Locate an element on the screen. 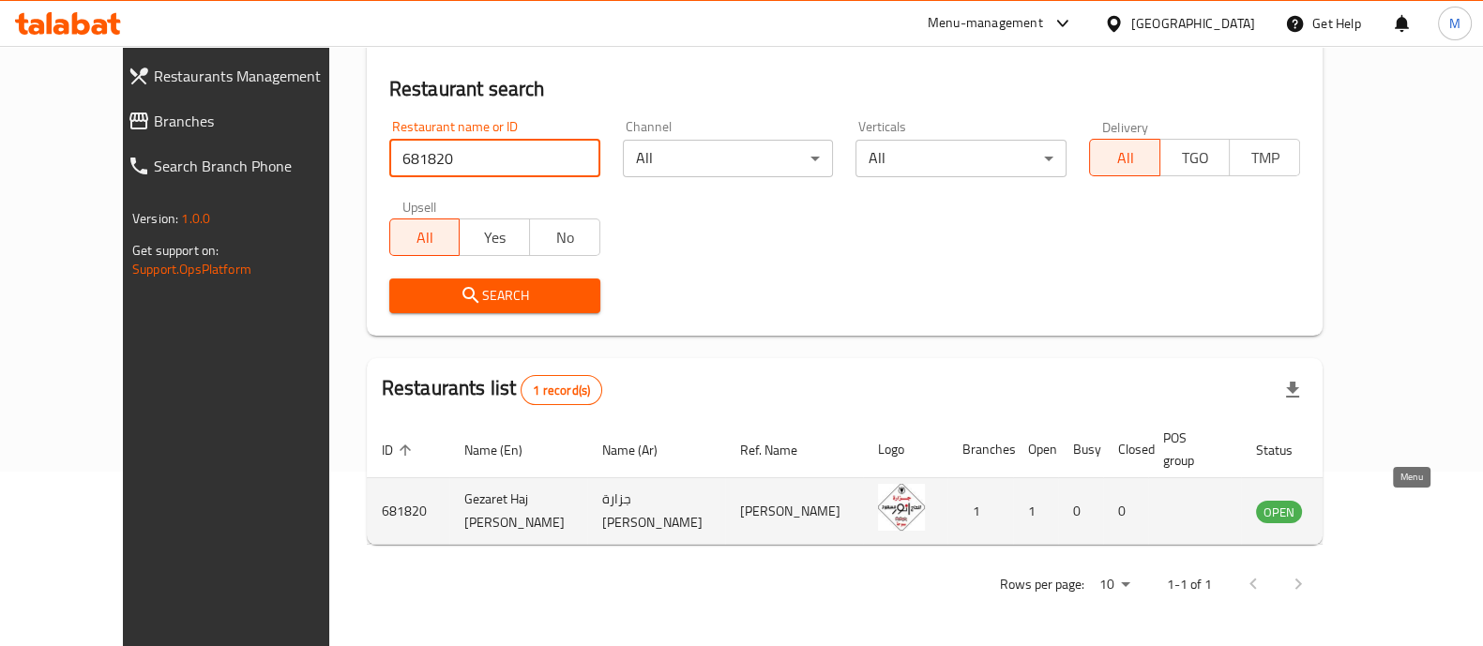  div: OPEN is located at coordinates (1278, 512).